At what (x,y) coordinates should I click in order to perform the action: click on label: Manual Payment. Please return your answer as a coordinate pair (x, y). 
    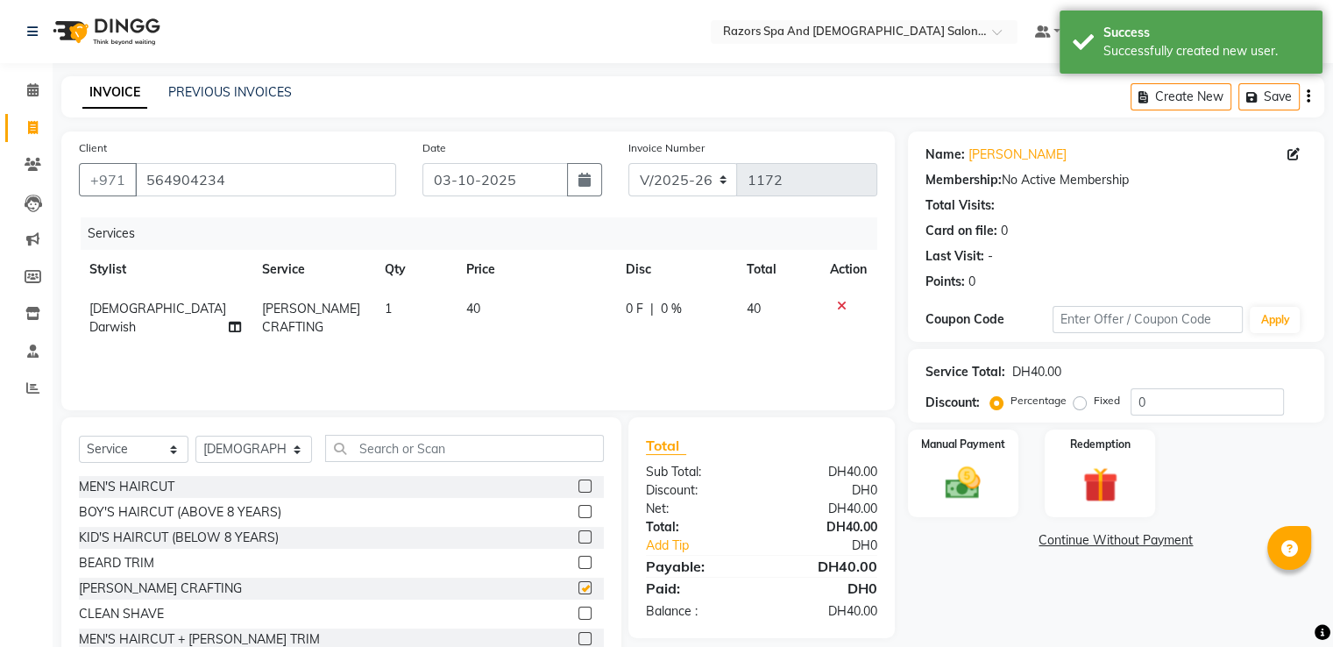
    Looking at the image, I should click on (963, 444).